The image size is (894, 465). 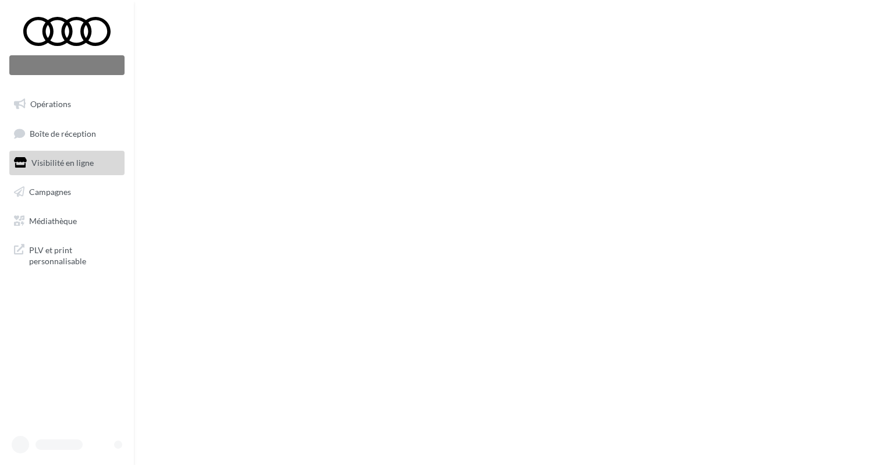 What do you see at coordinates (67, 254) in the screenshot?
I see `a: PLV et print personnalisable` at bounding box center [67, 254].